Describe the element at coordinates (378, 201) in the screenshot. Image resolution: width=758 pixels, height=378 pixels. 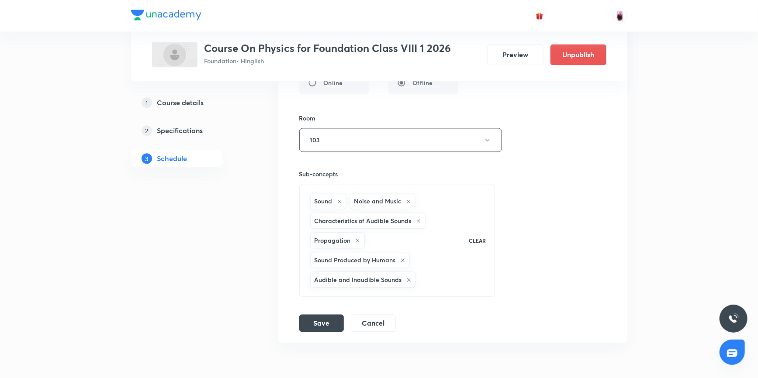
I see `h6: Noise and Music` at that location.